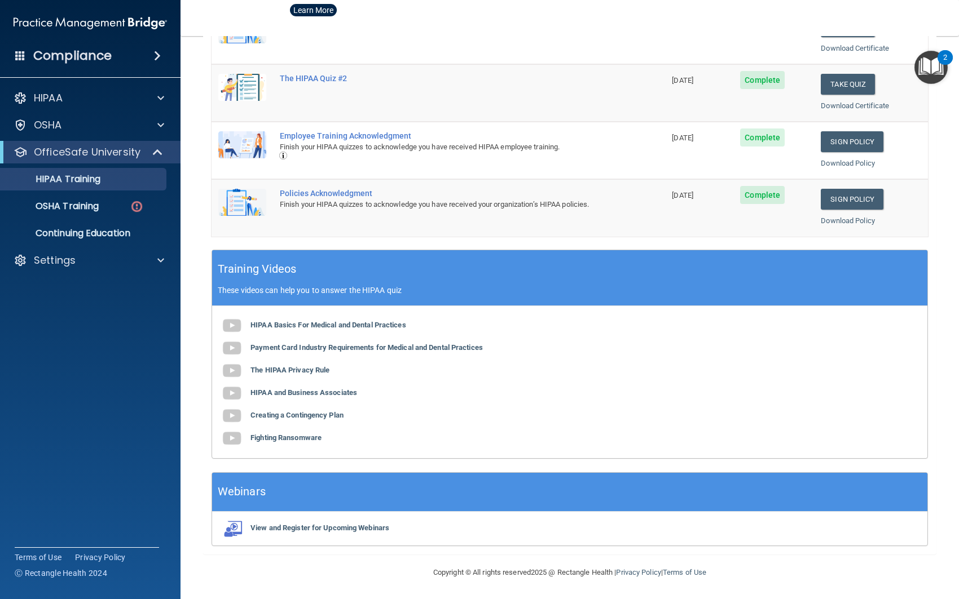  What do you see at coordinates (90, 23) in the screenshot?
I see `img: PMB logo` at bounding box center [90, 23].